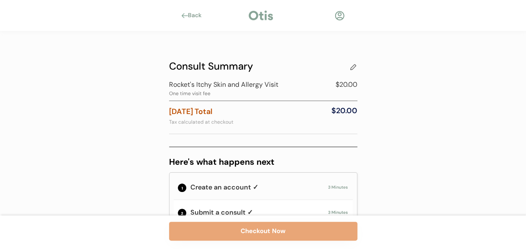  What do you see at coordinates (191, 93) in the screenshot?
I see `div: One time visit fee` at bounding box center [191, 93].